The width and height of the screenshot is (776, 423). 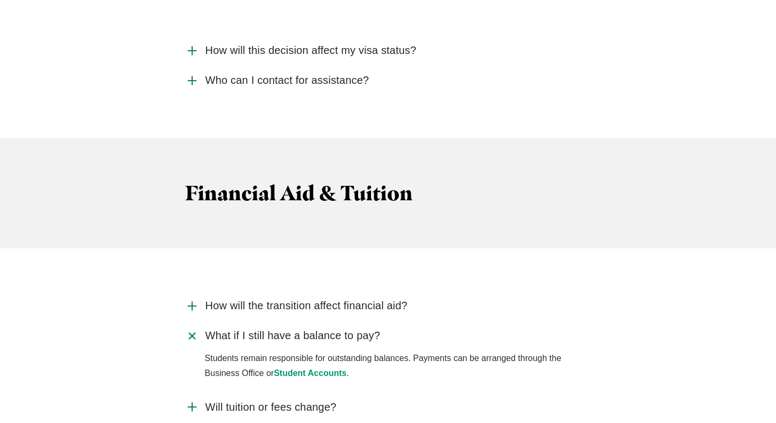 What do you see at coordinates (398, 366) in the screenshot?
I see `p: Students remain responsible for outstanding balances. Payments can be arranged through the Busine...` at bounding box center [398, 366].